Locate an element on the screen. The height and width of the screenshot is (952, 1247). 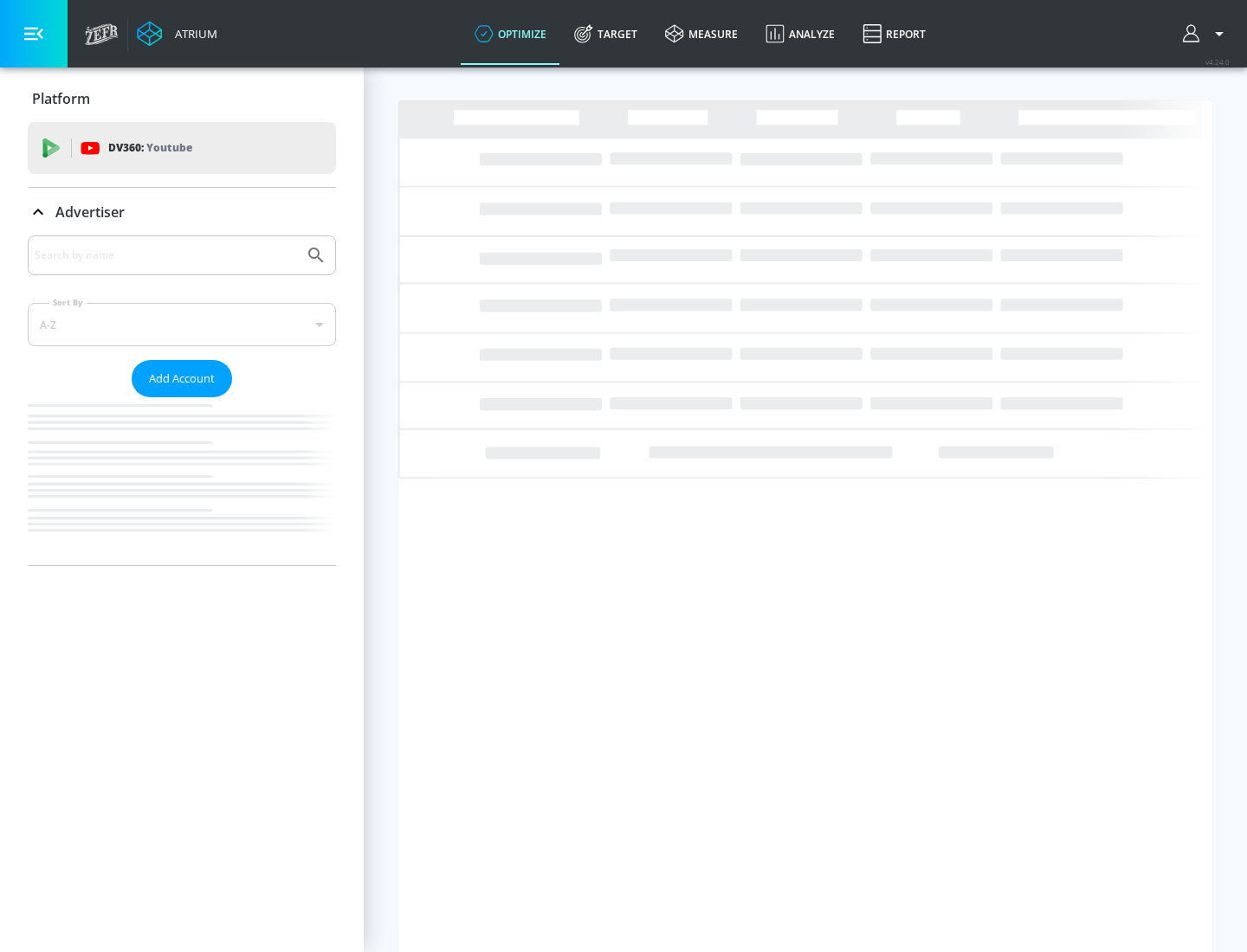
label: Sort By is located at coordinates (68, 302).